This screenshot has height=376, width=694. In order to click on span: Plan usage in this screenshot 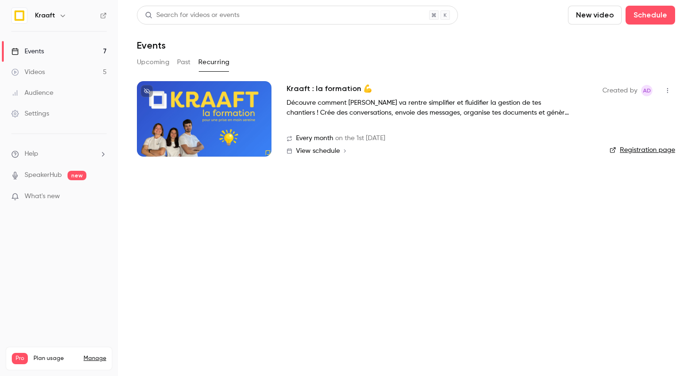, I will do `click(56, 359)`.